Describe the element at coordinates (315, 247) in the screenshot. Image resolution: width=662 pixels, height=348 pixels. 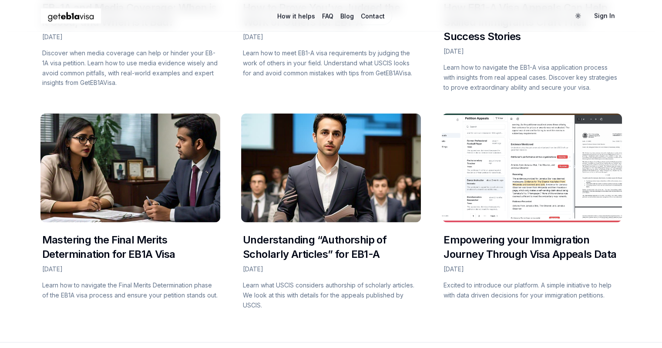
I see `a: Understanding “Authorship of Scholarly Articles” for EB1-A` at that location.